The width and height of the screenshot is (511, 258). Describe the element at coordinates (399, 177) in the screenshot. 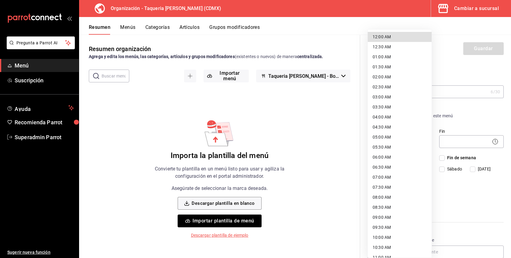

I see `li: 07:00 AM` at that location.